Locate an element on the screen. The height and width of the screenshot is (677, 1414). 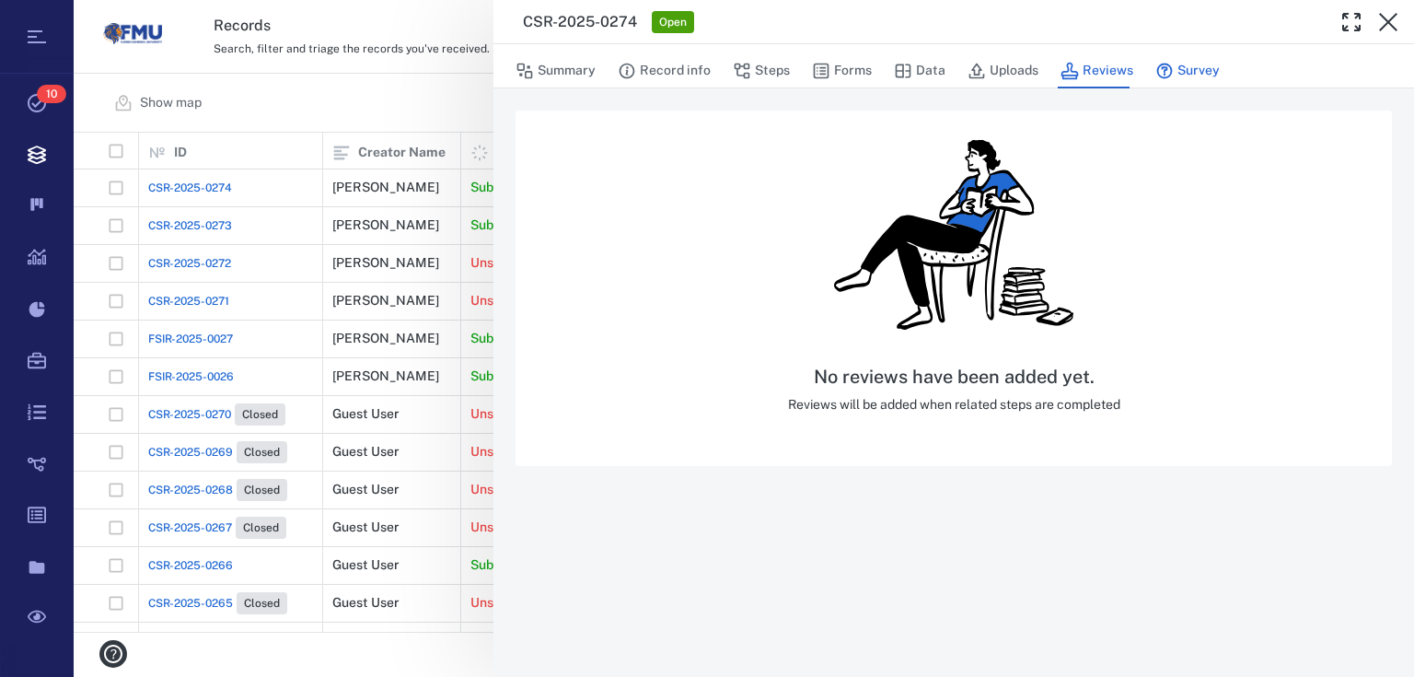
p: Reviews will be added when related steps are completed is located at coordinates (954, 405).